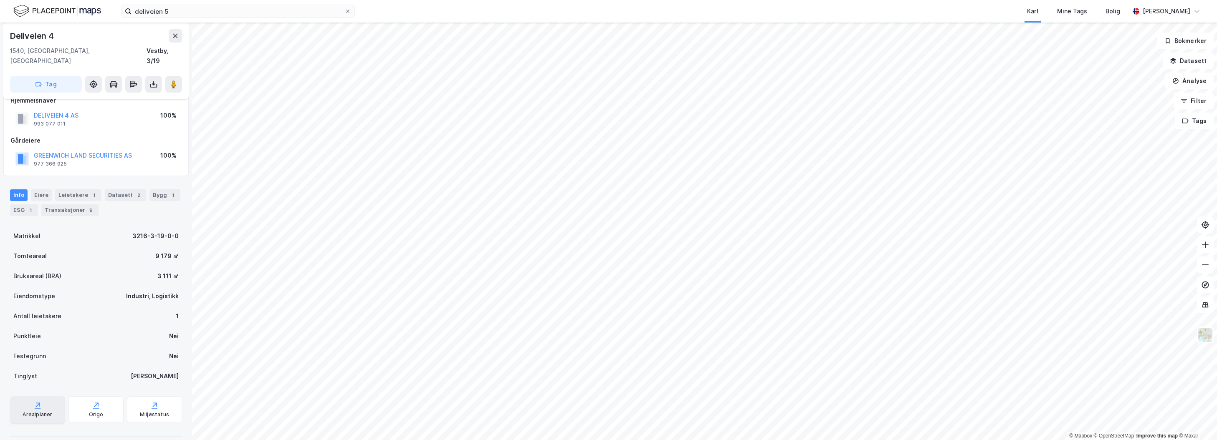 This screenshot has width=1217, height=440. Describe the element at coordinates (78, 195) in the screenshot. I see `div: Leietakere` at that location.